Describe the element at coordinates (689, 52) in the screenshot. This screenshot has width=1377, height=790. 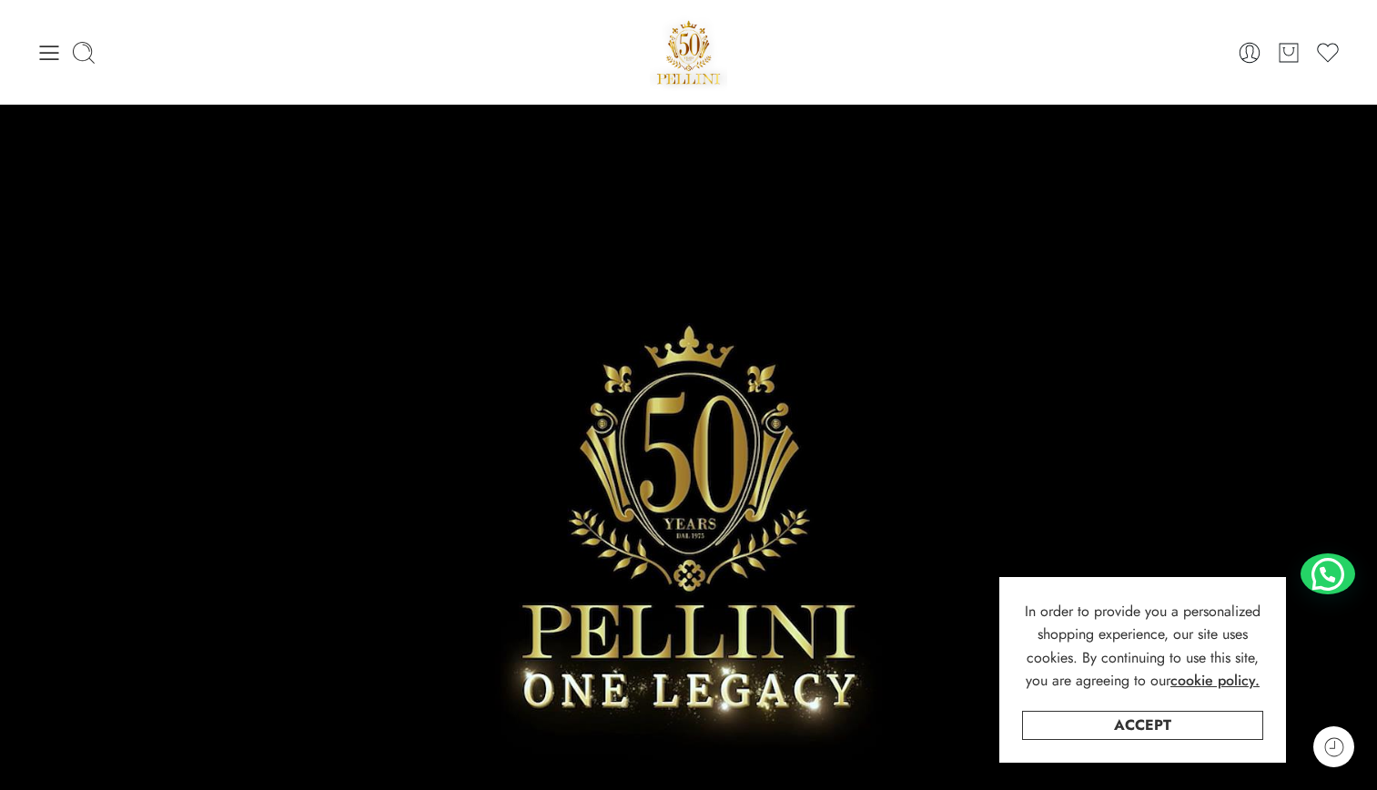
I see `a: Pellini -` at that location.